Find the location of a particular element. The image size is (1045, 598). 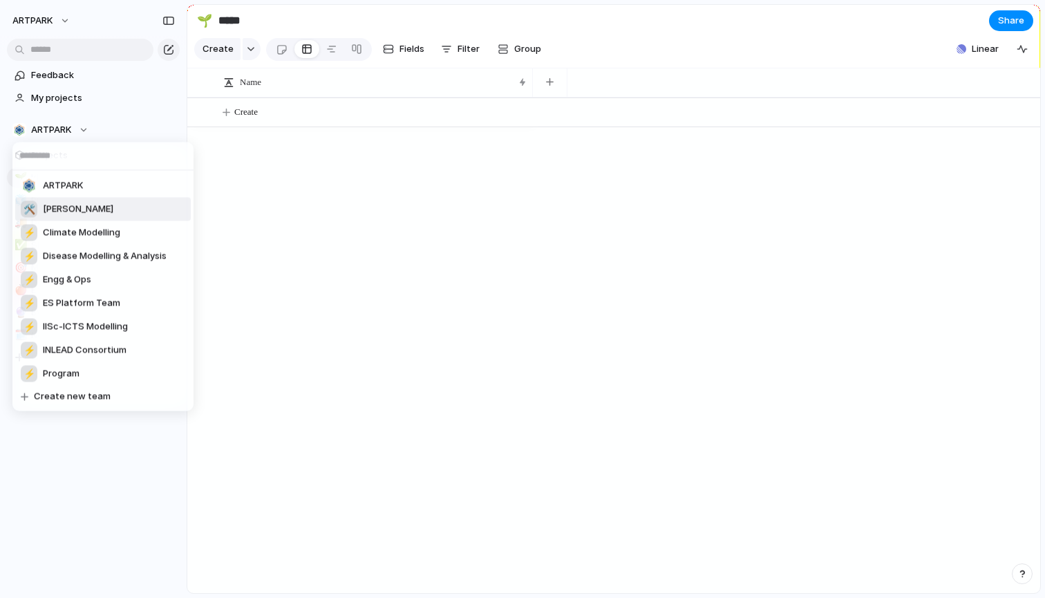

span: Climate Modelling is located at coordinates (82, 233).